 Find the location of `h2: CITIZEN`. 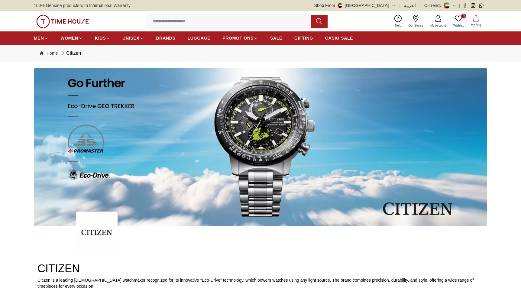

h2: CITIZEN is located at coordinates (261, 269).